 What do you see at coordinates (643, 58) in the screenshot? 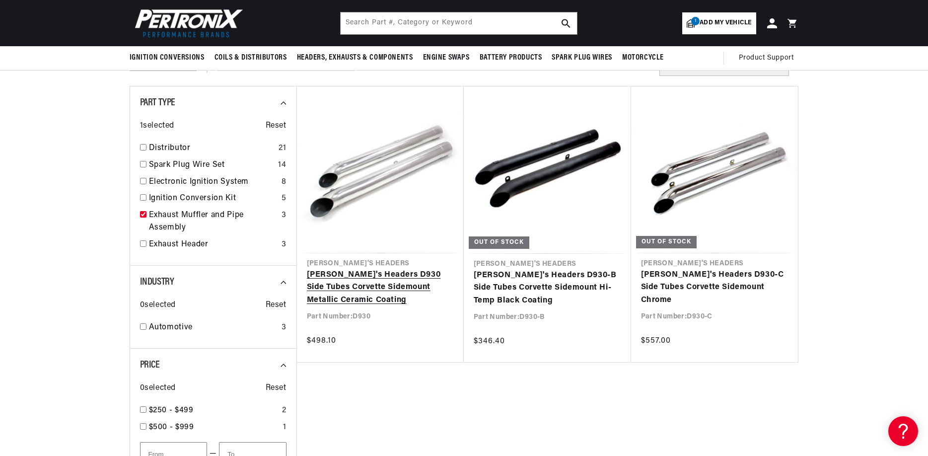
I see `span: Motorcycle` at bounding box center [643, 58].